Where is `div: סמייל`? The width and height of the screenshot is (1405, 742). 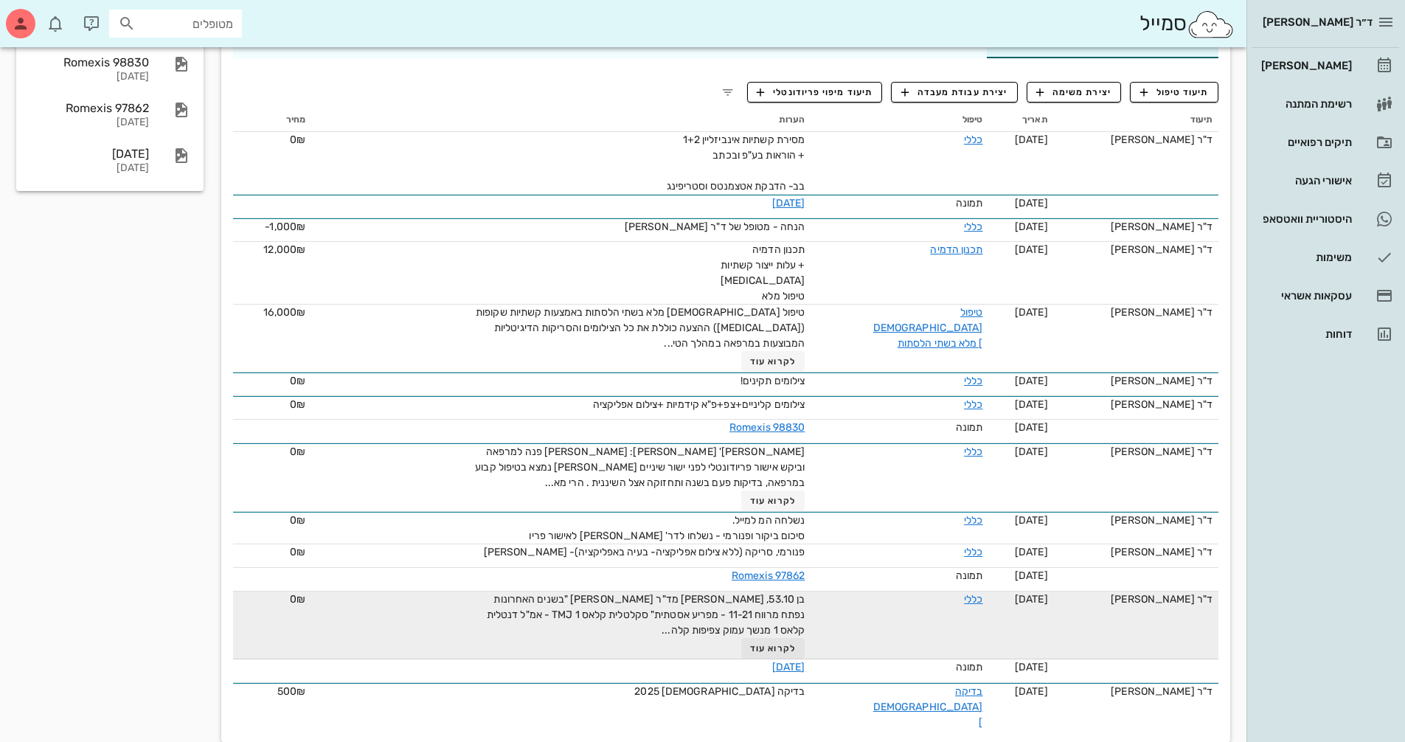
div: סמייל is located at coordinates (1187, 24).